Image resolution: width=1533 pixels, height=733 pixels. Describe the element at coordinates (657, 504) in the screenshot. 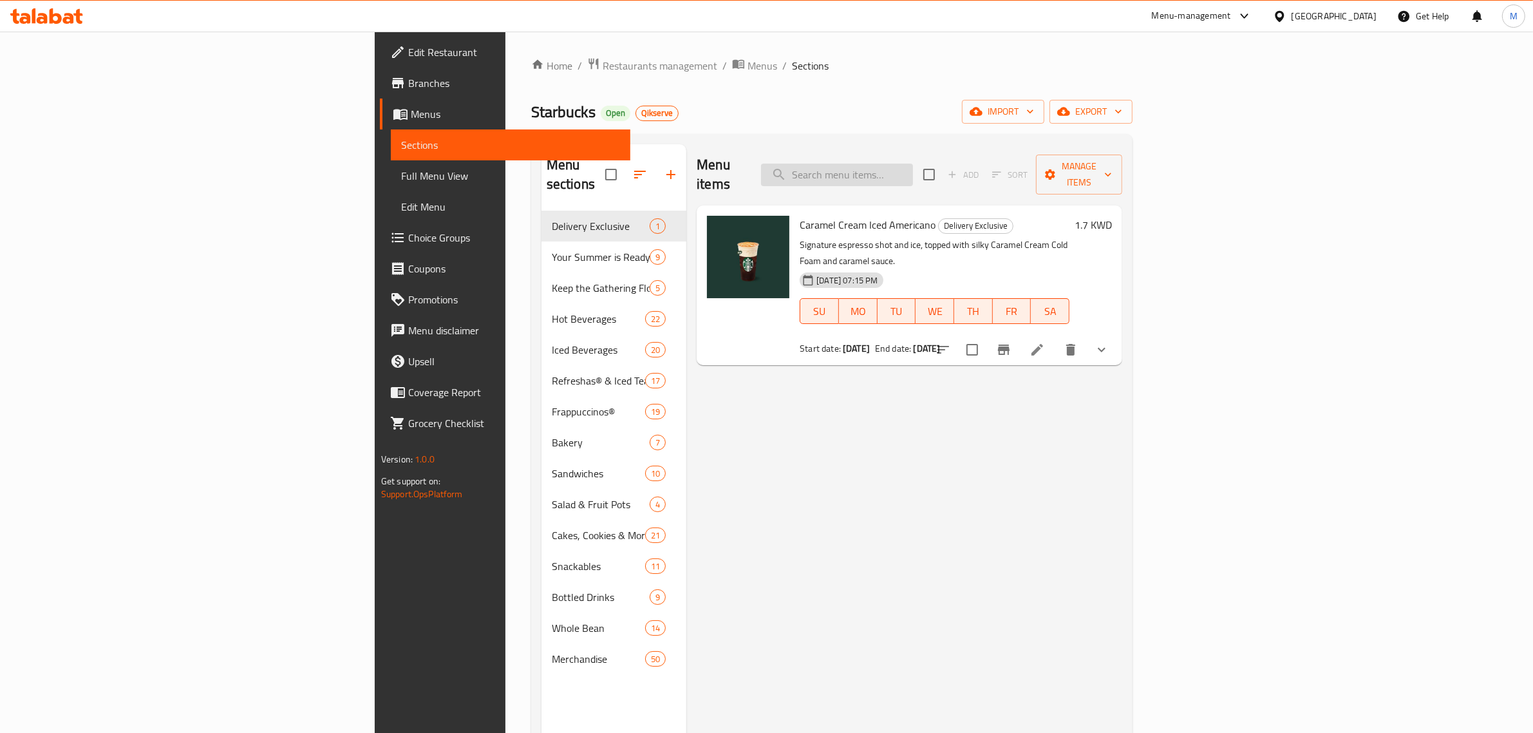

I see `span: 4` at that location.